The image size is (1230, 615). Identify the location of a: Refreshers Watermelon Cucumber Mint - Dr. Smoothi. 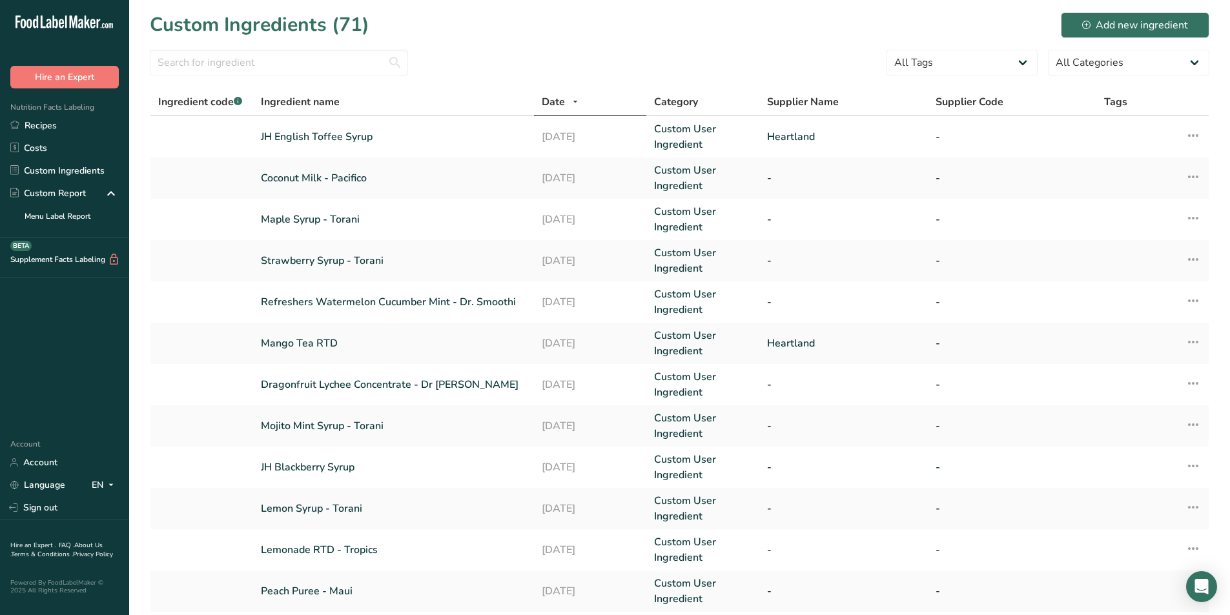
(393, 302).